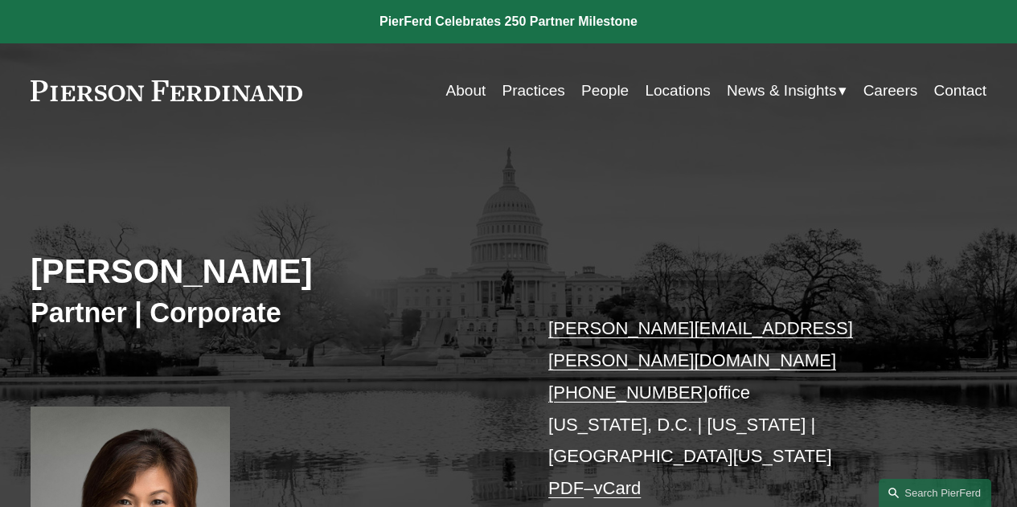  What do you see at coordinates (891, 91) in the screenshot?
I see `a: Careers` at bounding box center [891, 91].